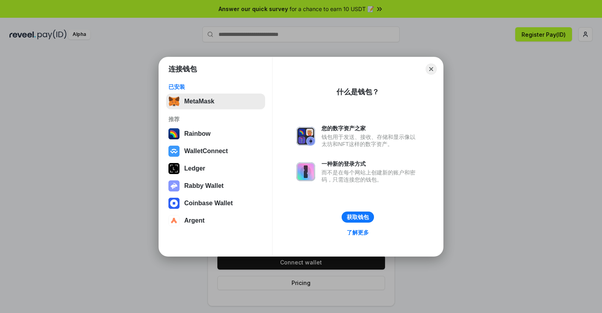  I want to click on div: MetaMask, so click(199, 101).